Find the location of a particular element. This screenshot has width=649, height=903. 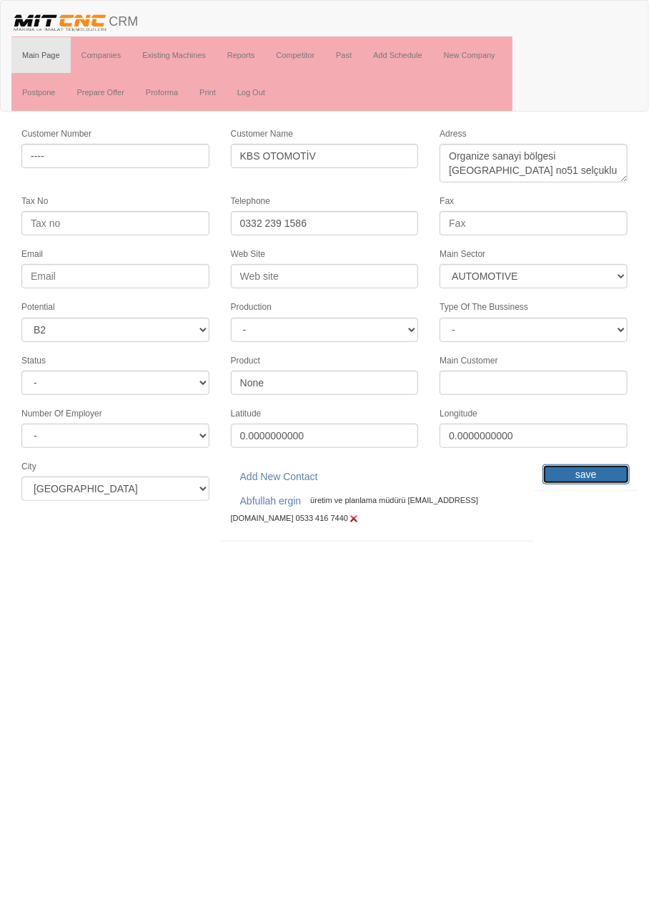

a: New Company is located at coordinates (470, 55).